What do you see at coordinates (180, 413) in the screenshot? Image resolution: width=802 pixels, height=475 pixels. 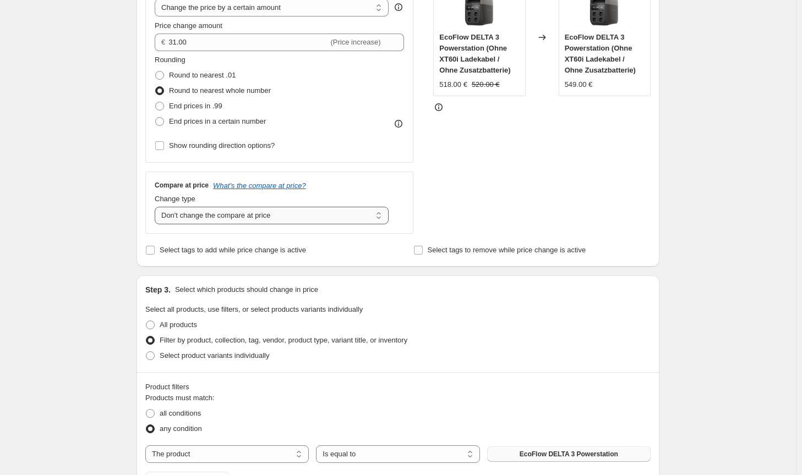 I see `span: all conditions` at bounding box center [180, 413].